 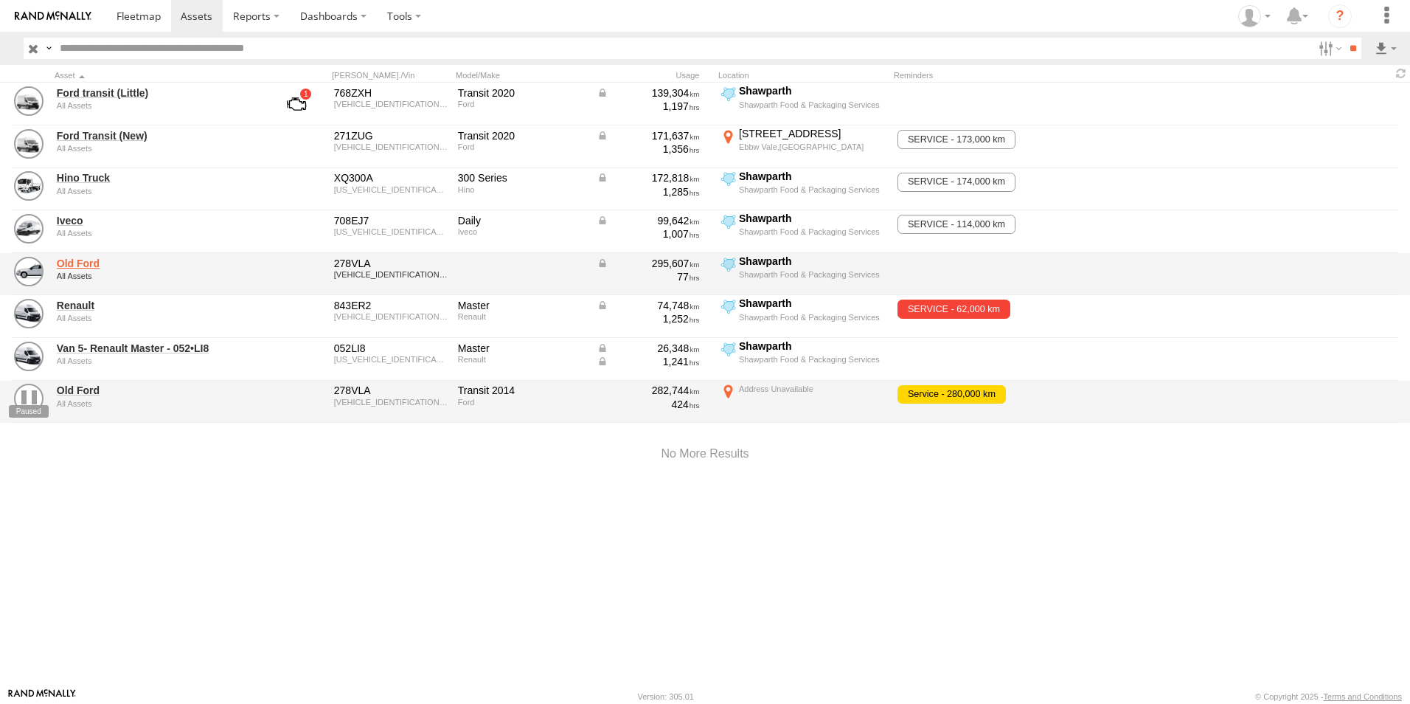 What do you see at coordinates (158, 75) in the screenshot?
I see `div: Click to Sort` at bounding box center [158, 75].